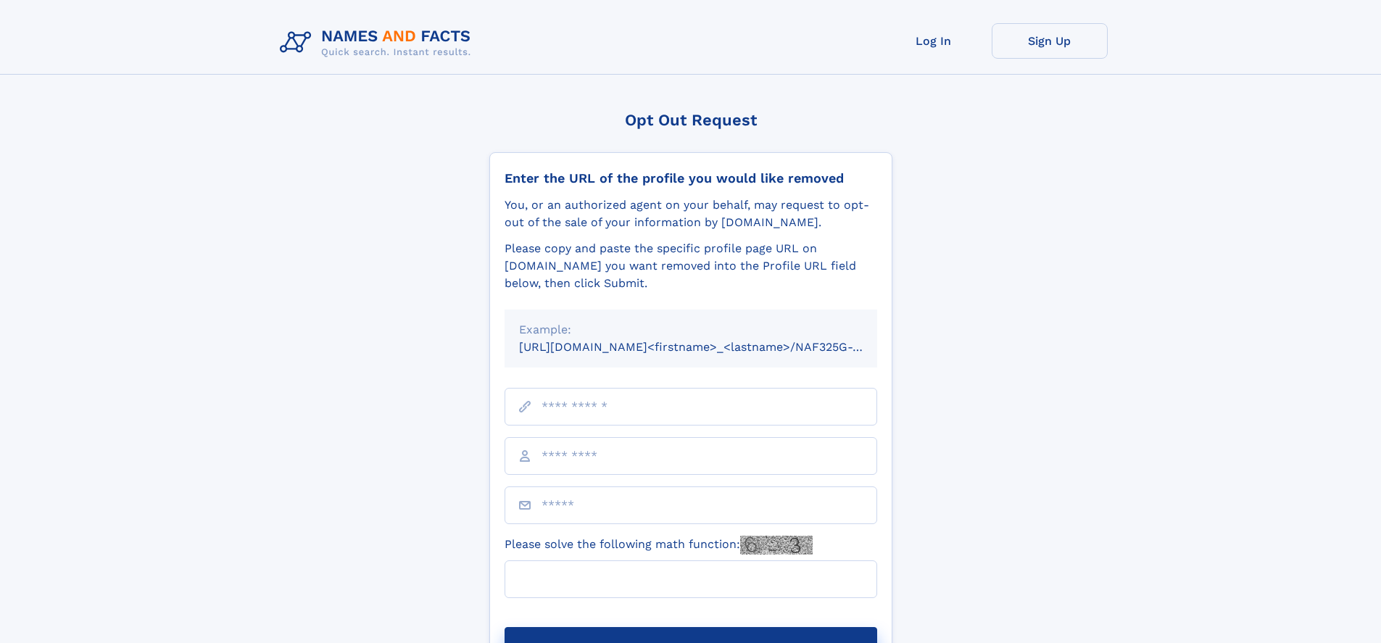  What do you see at coordinates (934, 41) in the screenshot?
I see `a: Log In` at bounding box center [934, 41].